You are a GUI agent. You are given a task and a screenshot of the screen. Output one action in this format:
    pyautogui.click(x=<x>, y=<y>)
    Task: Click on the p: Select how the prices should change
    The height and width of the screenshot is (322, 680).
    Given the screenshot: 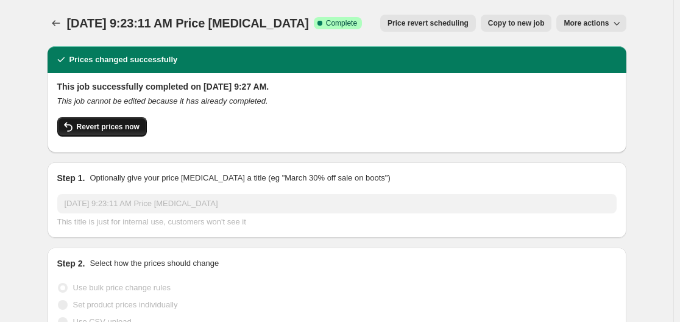 What is the action you would take?
    pyautogui.click(x=154, y=263)
    